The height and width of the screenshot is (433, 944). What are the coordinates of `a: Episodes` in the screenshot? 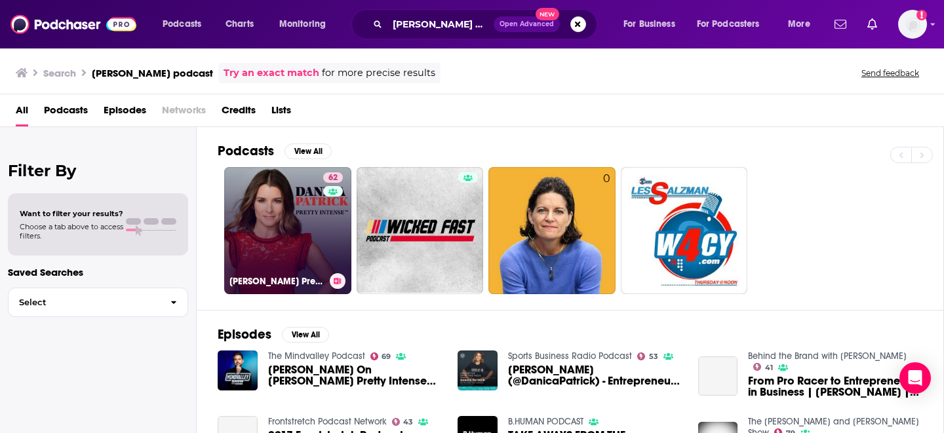 It's located at (125, 113).